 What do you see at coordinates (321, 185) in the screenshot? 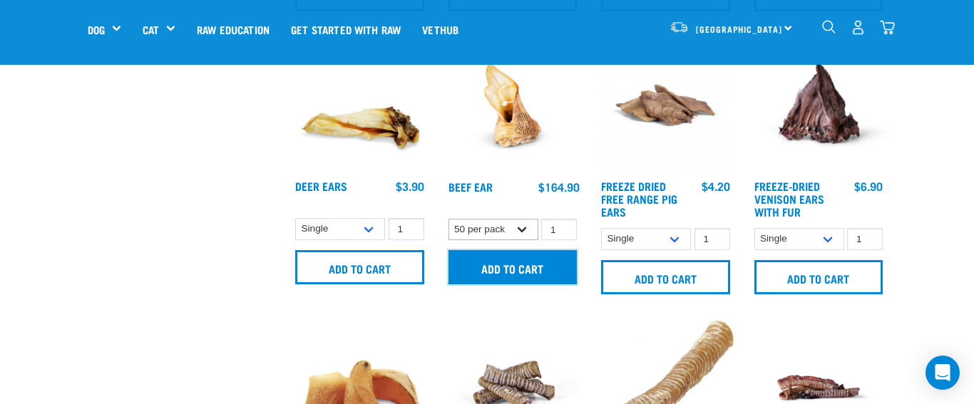
I see `a: Deer Ears` at bounding box center [321, 185].